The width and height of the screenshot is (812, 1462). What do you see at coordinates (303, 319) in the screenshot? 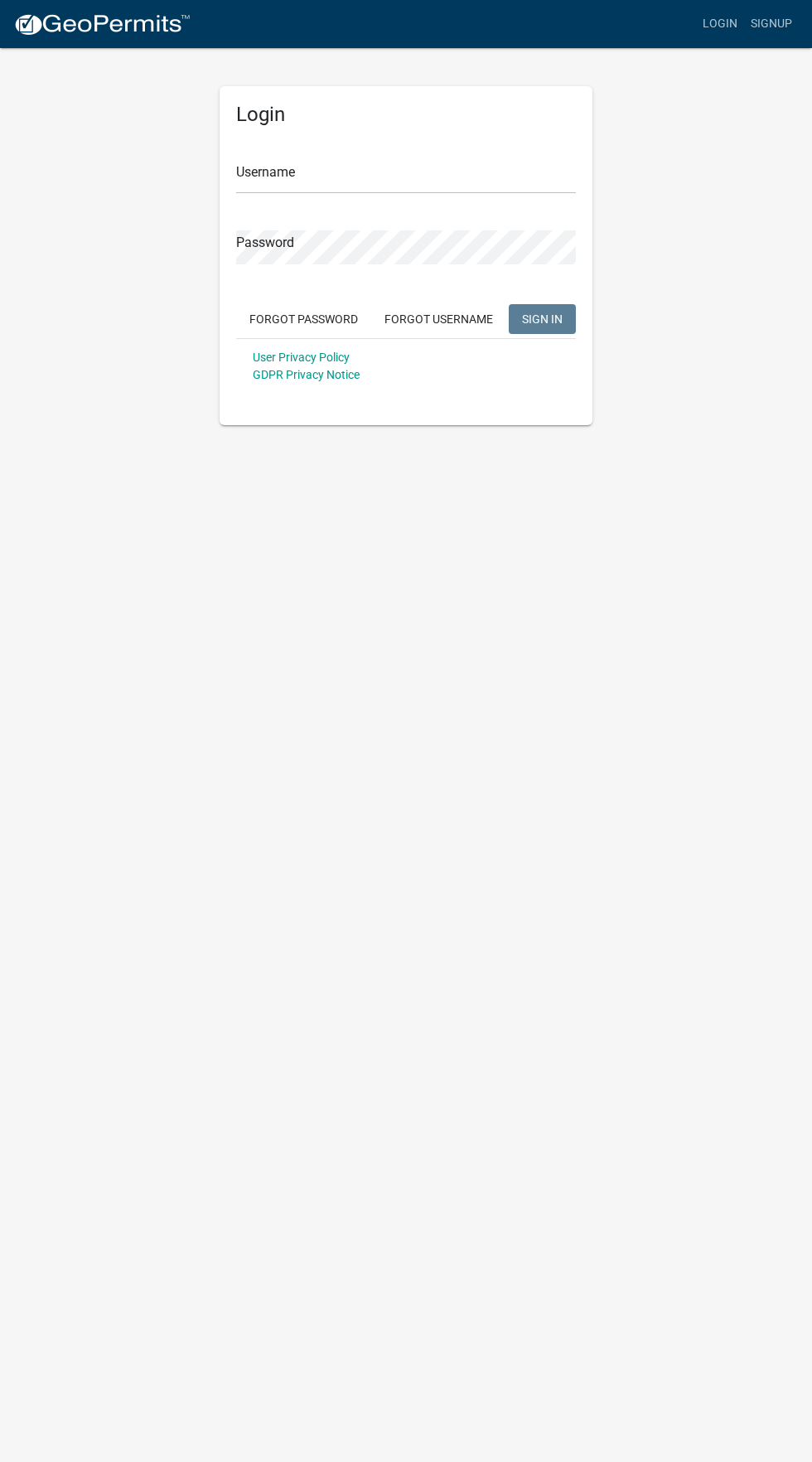
I see `button: Forgot Password` at bounding box center [303, 319].